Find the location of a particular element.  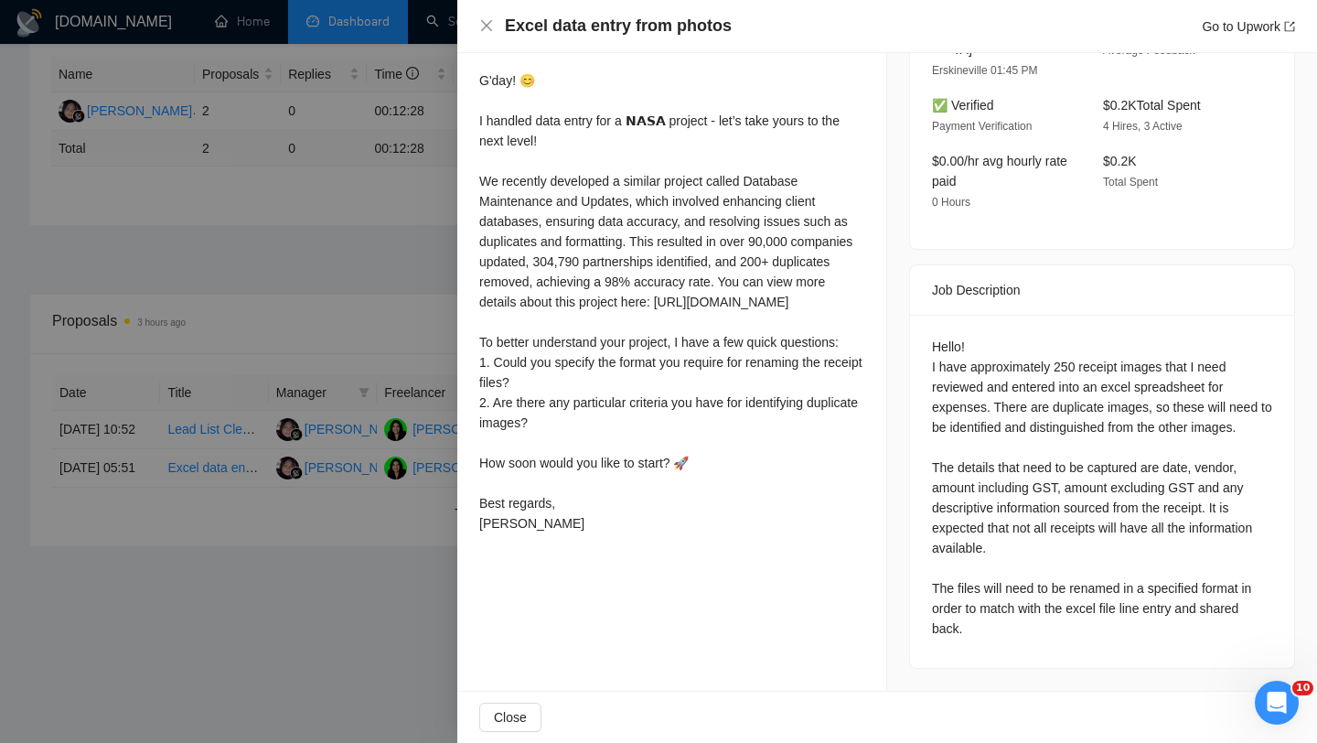

span: $0.2K Total Spent is located at coordinates (1151, 105).